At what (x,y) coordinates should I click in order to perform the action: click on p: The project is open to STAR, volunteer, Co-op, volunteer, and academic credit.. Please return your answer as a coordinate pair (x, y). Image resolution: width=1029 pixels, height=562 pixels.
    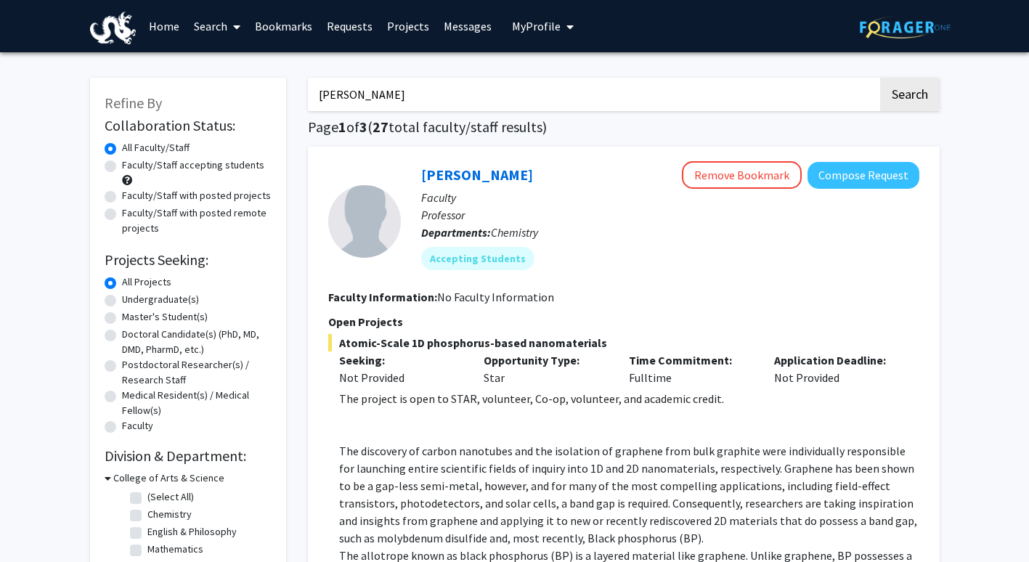
    Looking at the image, I should click on (629, 399).